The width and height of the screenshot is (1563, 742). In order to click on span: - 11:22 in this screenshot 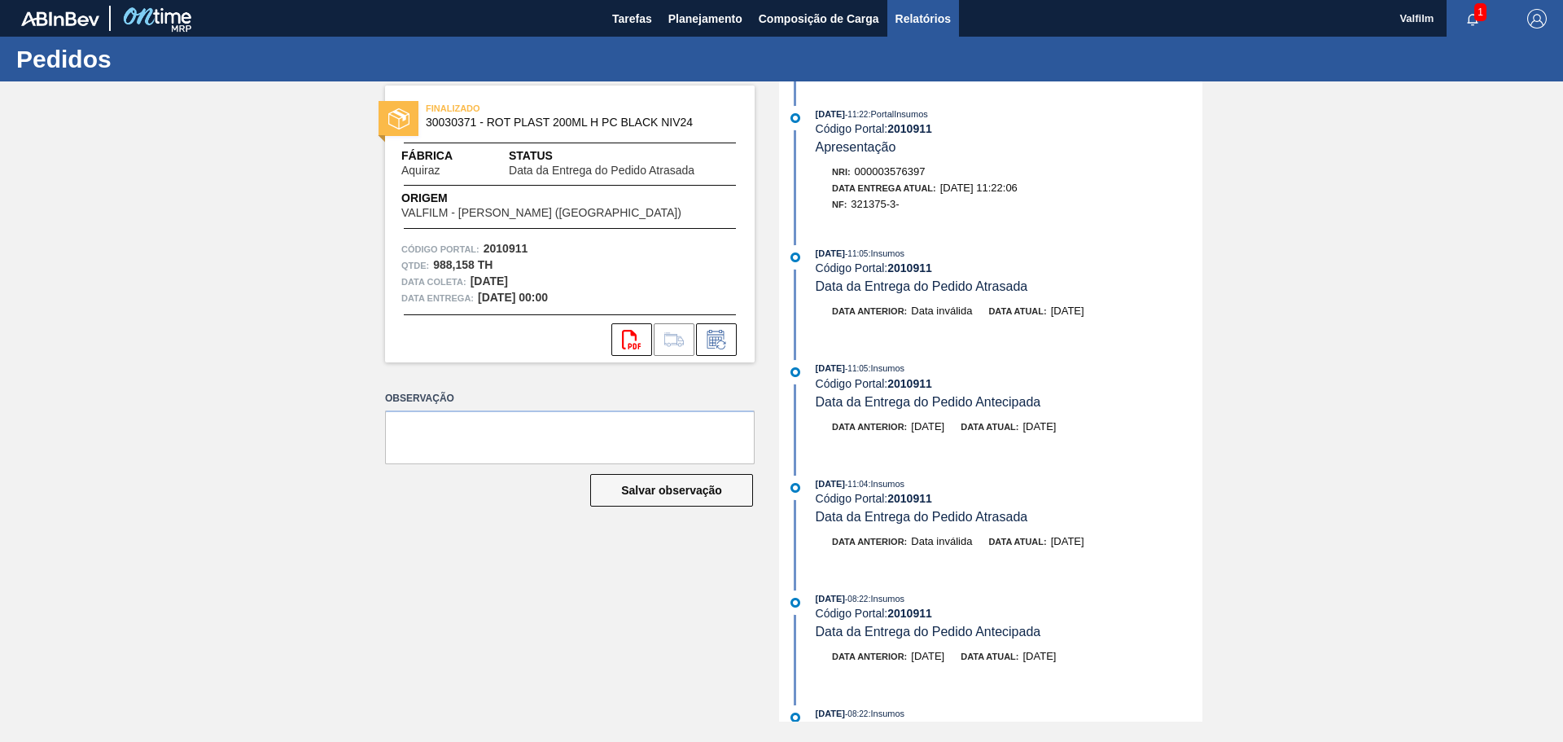, I will do `click(856, 114)`.